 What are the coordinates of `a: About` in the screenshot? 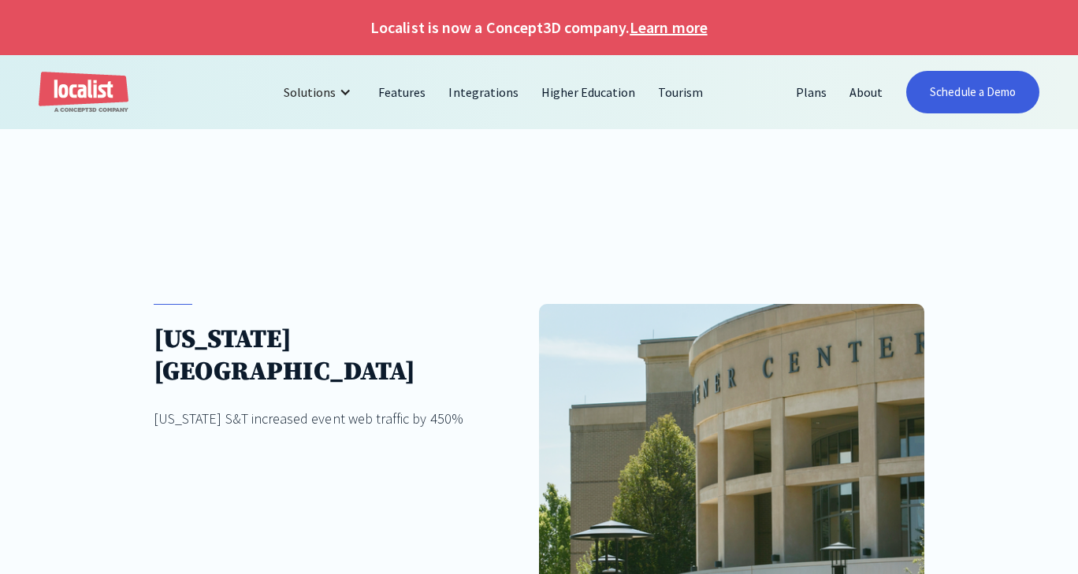 It's located at (866, 92).